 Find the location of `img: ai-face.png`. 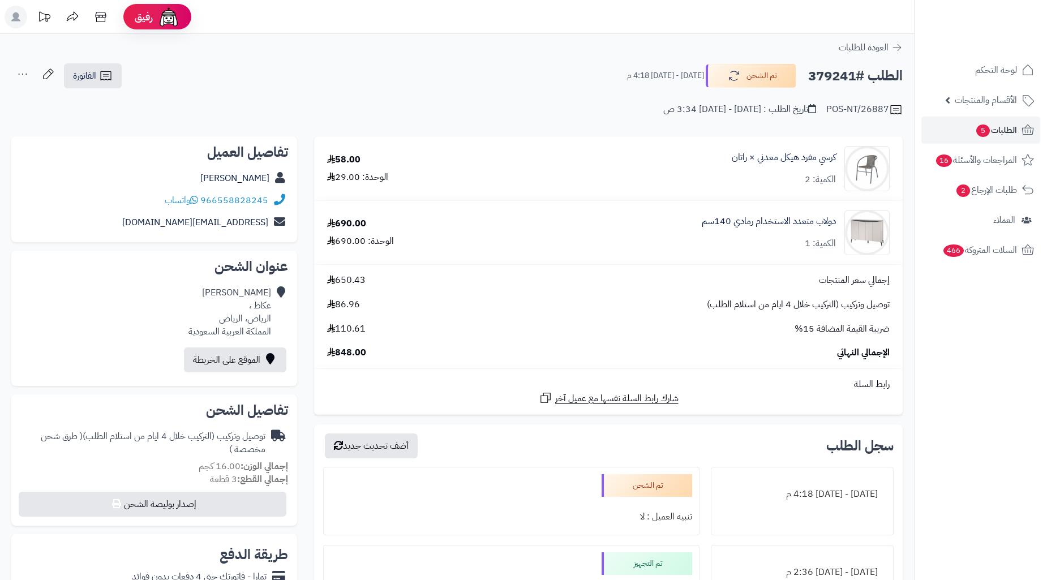

img: ai-face.png is located at coordinates (169, 17).